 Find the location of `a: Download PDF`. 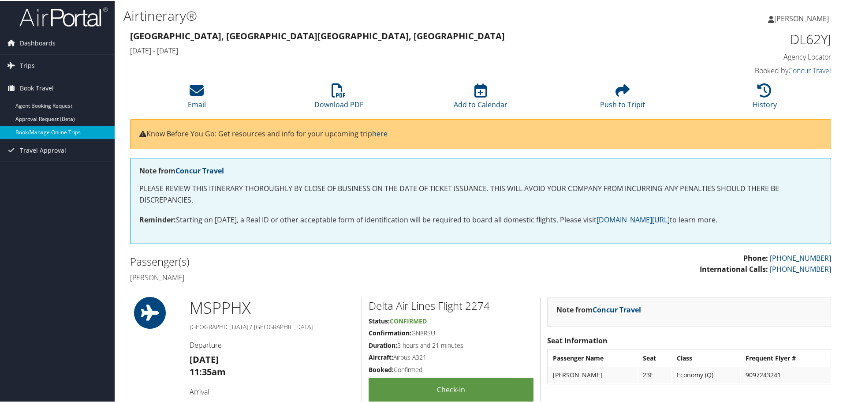

a: Download PDF is located at coordinates (339, 98).